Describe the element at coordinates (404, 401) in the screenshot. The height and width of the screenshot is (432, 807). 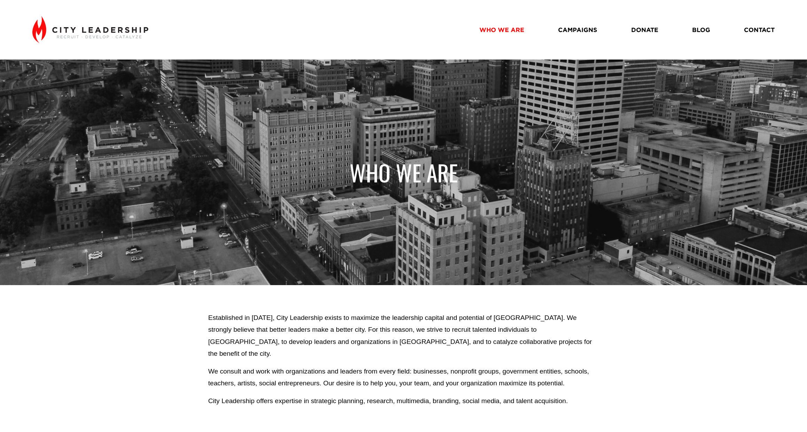
I see `p: City Leadership offers expertise in strategic planning, research, multimedia, branding, social me...` at that location.